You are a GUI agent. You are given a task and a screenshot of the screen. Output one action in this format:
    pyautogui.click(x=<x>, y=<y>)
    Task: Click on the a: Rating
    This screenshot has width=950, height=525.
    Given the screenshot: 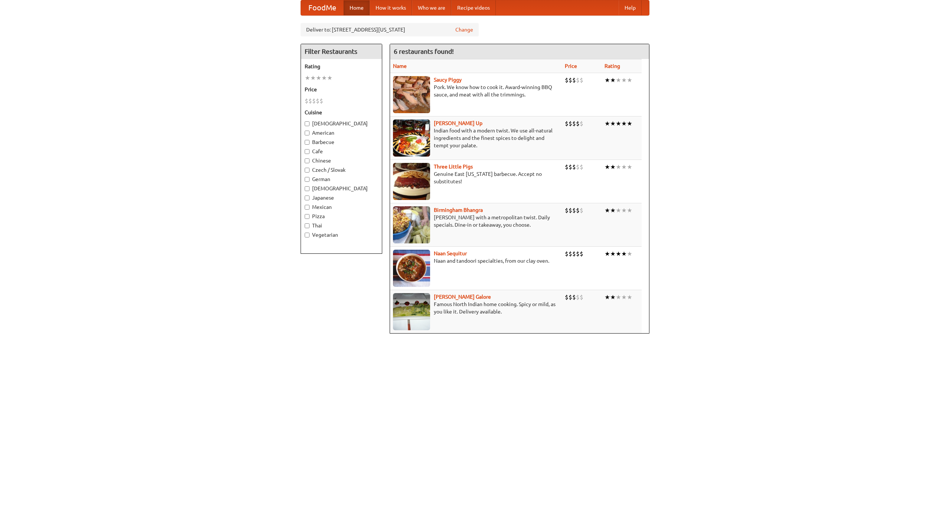 What is the action you would take?
    pyautogui.click(x=612, y=66)
    